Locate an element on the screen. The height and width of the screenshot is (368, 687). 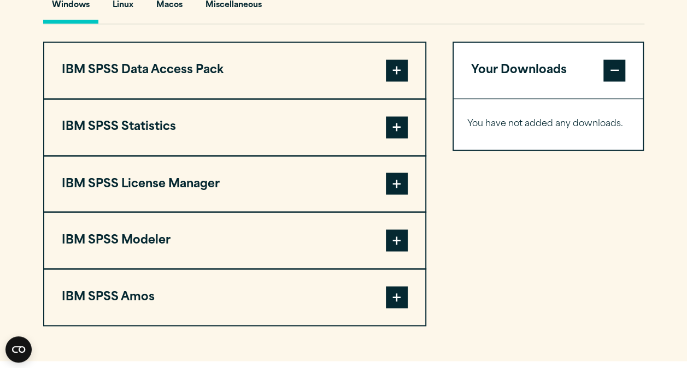
button: Open CMP widget is located at coordinates (19, 350).